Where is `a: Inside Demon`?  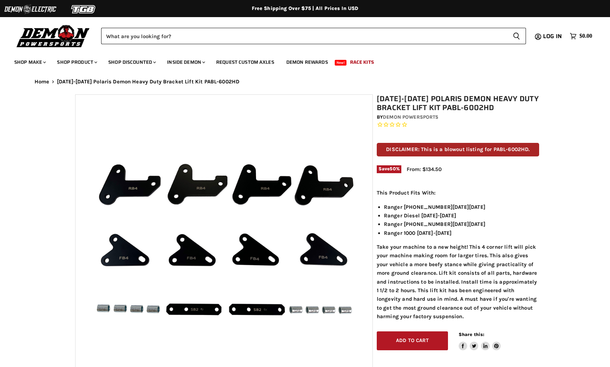 a: Inside Demon is located at coordinates (186, 62).